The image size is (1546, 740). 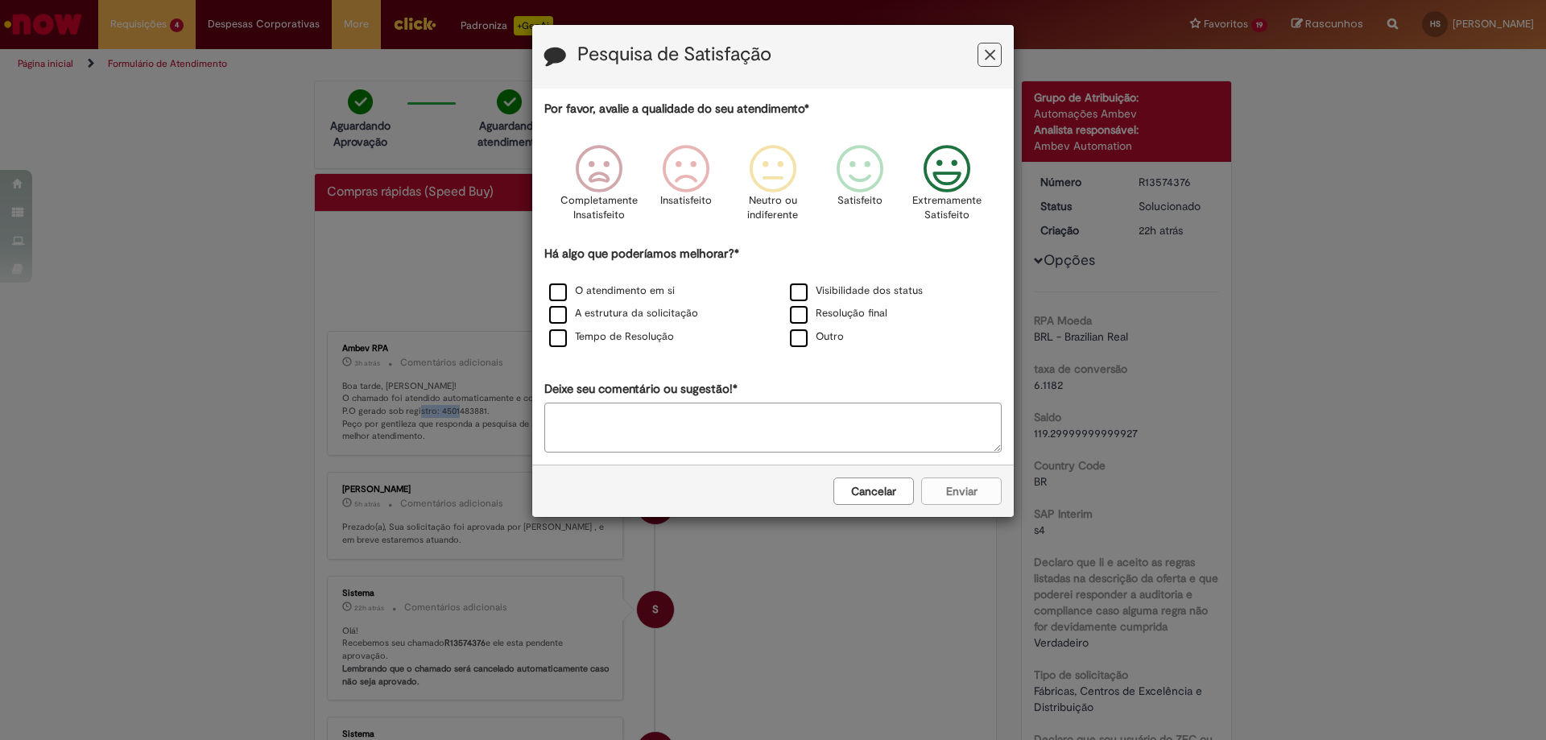 What do you see at coordinates (611, 337) in the screenshot?
I see `label: Tempo de Resolução` at bounding box center [611, 337].